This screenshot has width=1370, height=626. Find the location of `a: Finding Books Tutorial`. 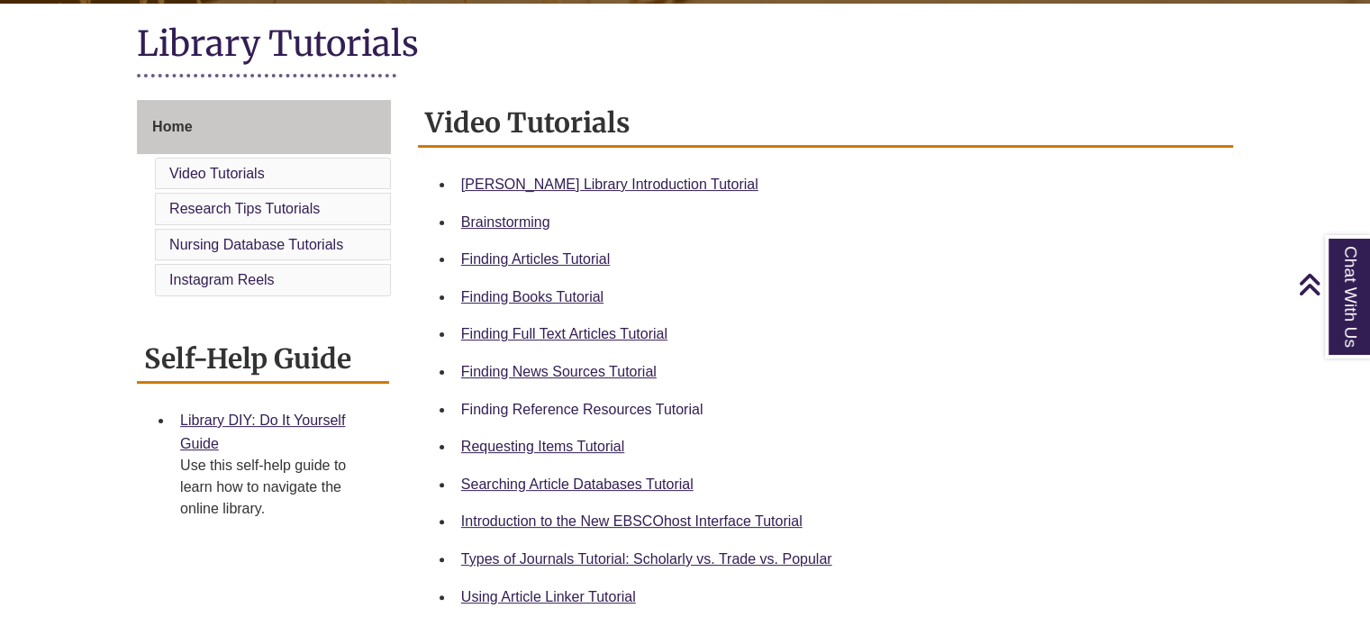

a: Finding Books Tutorial is located at coordinates (532, 296).